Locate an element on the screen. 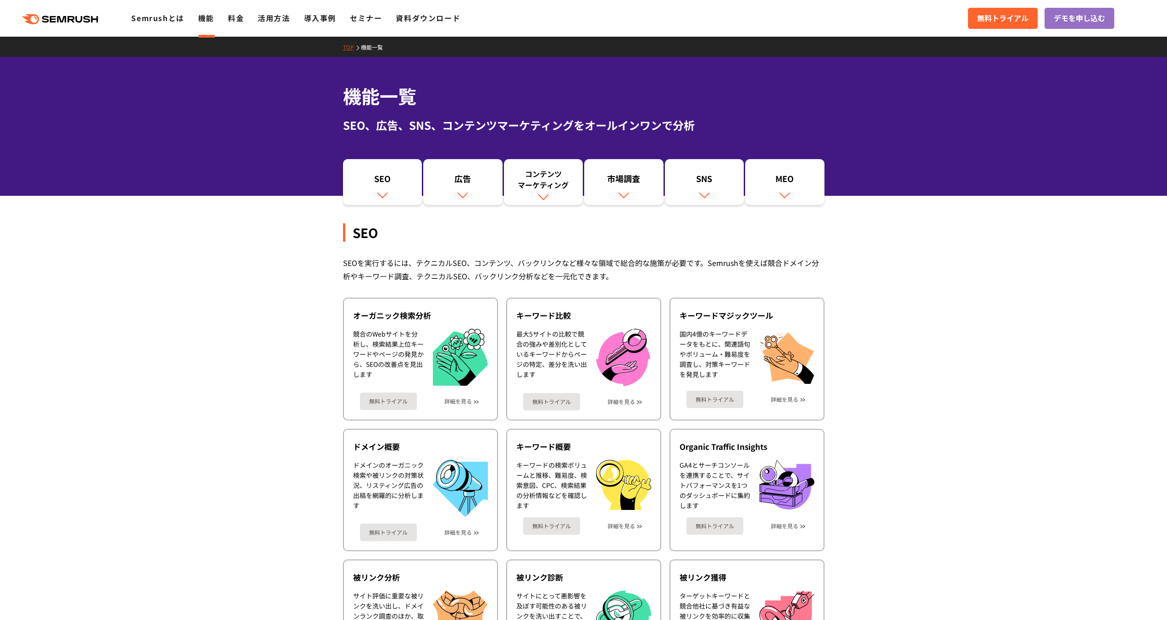 Image resolution: width=1167 pixels, height=620 pixels. div: コンテンツ マーケティング is located at coordinates (543, 179).